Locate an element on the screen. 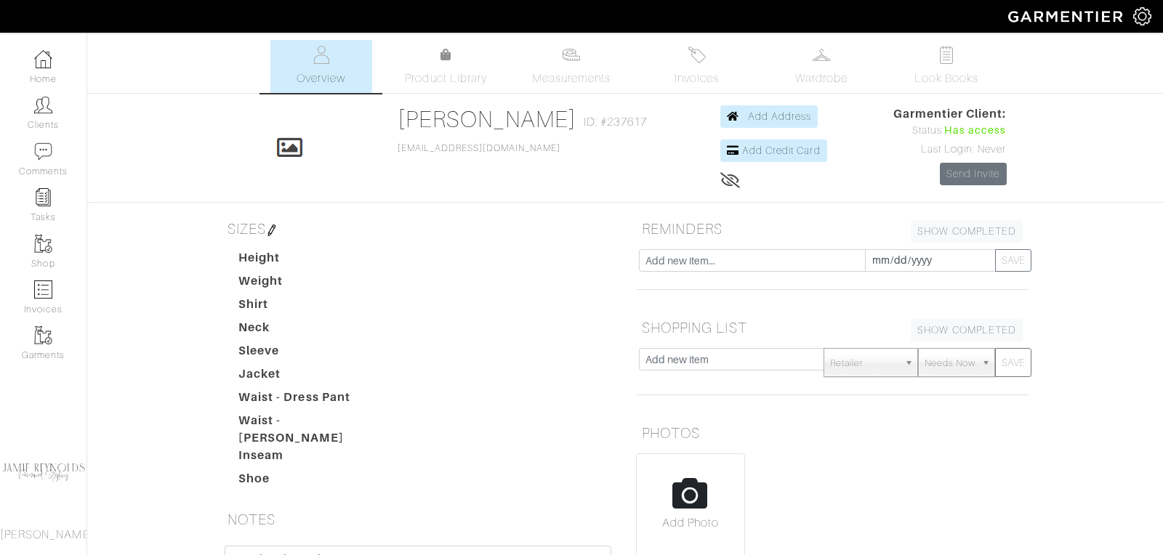 This screenshot has height=555, width=1163. a: Overview is located at coordinates (321, 66).